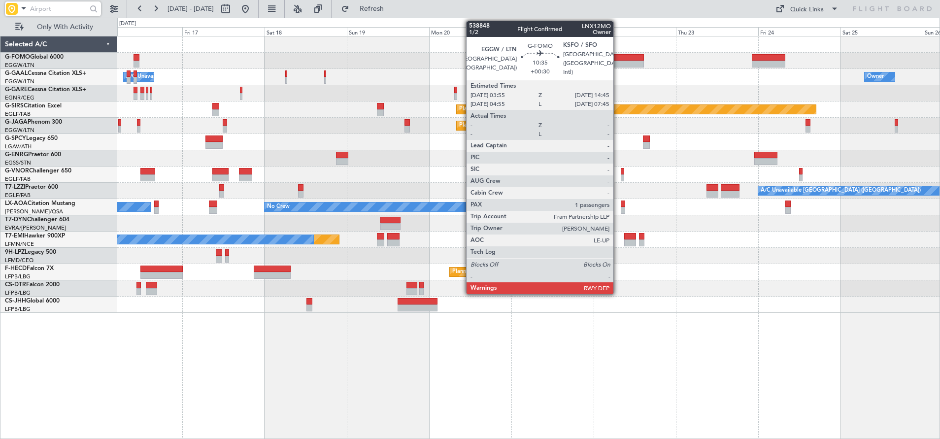 The height and width of the screenshot is (439, 940). Describe the element at coordinates (14, 106) in the screenshot. I see `span: G-SIRS` at that location.